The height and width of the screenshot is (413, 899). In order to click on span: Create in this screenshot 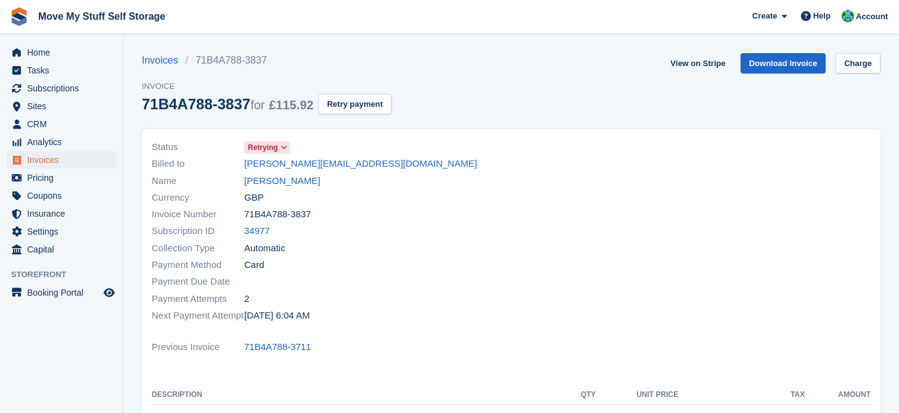, I will do `click(765, 16)`.